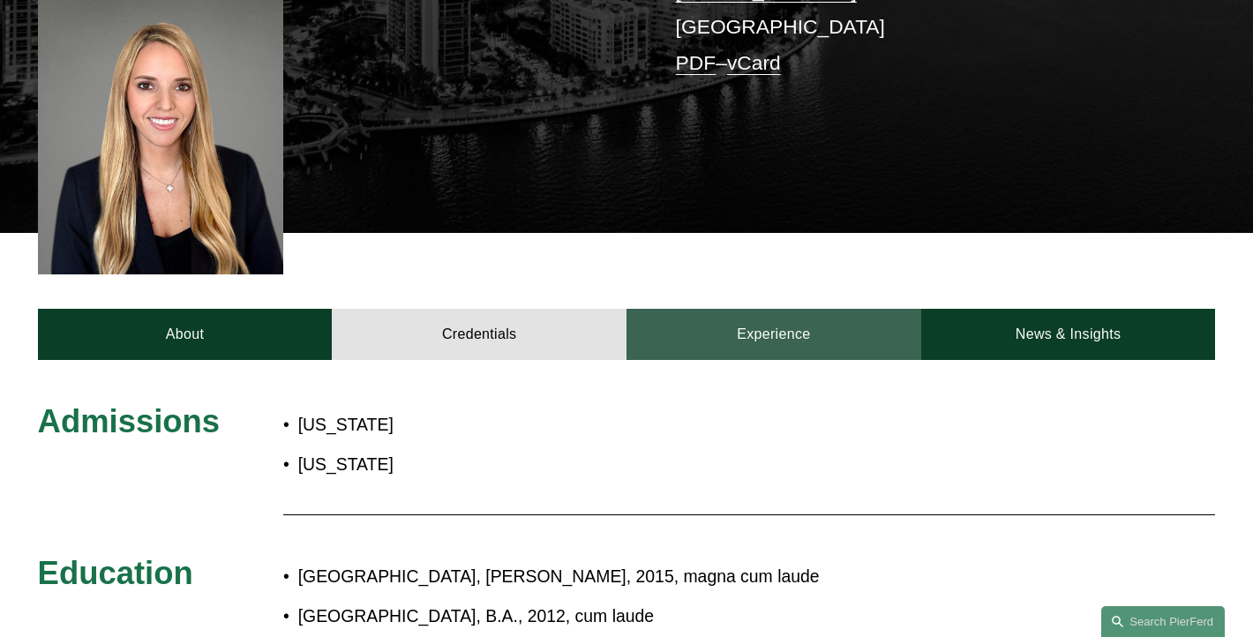  I want to click on a: News & Insights, so click(1069, 334).